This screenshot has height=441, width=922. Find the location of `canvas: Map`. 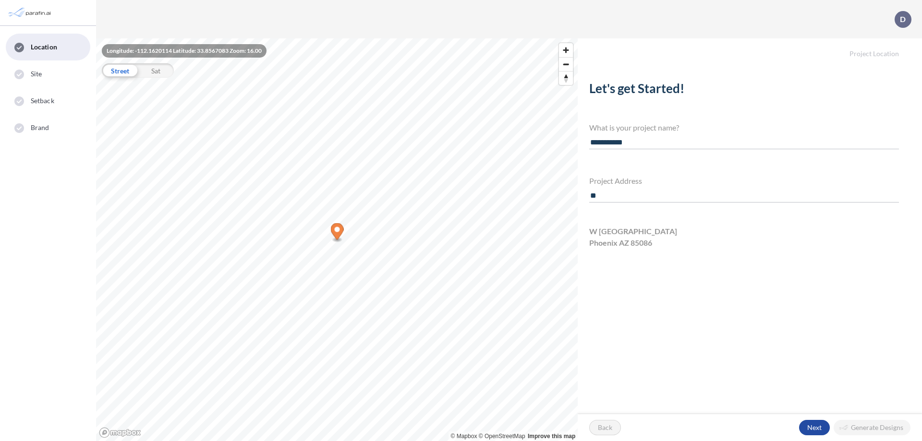

canvas: Map is located at coordinates (337, 240).